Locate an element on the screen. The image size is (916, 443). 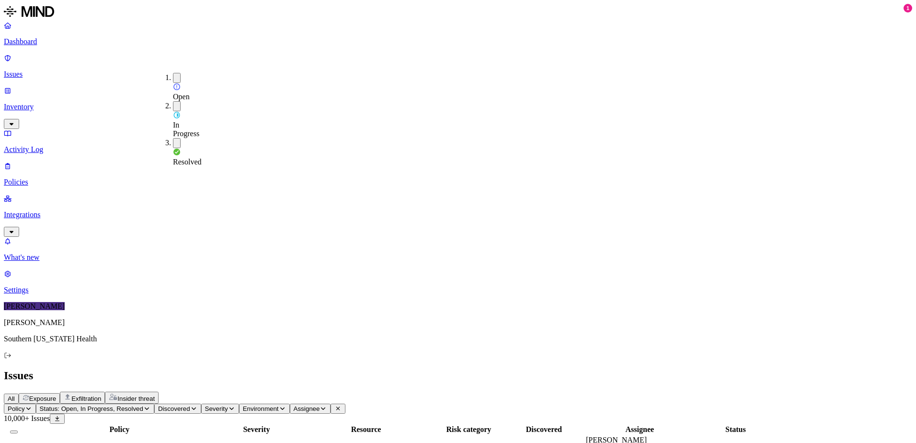
span: Environment is located at coordinates (261, 408).